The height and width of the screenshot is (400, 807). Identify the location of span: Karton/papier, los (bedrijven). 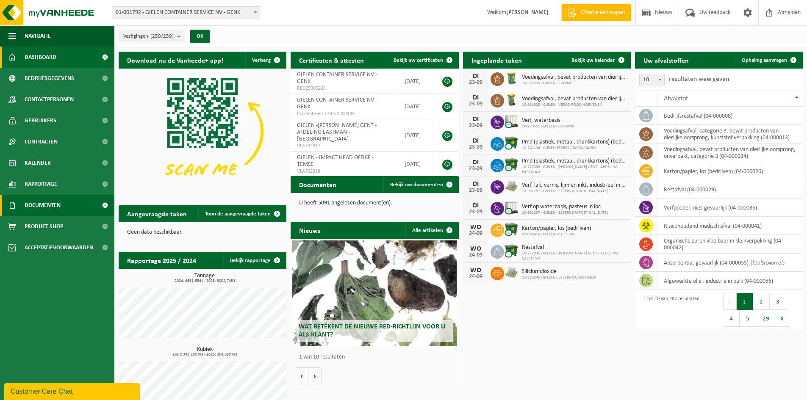
(556, 229).